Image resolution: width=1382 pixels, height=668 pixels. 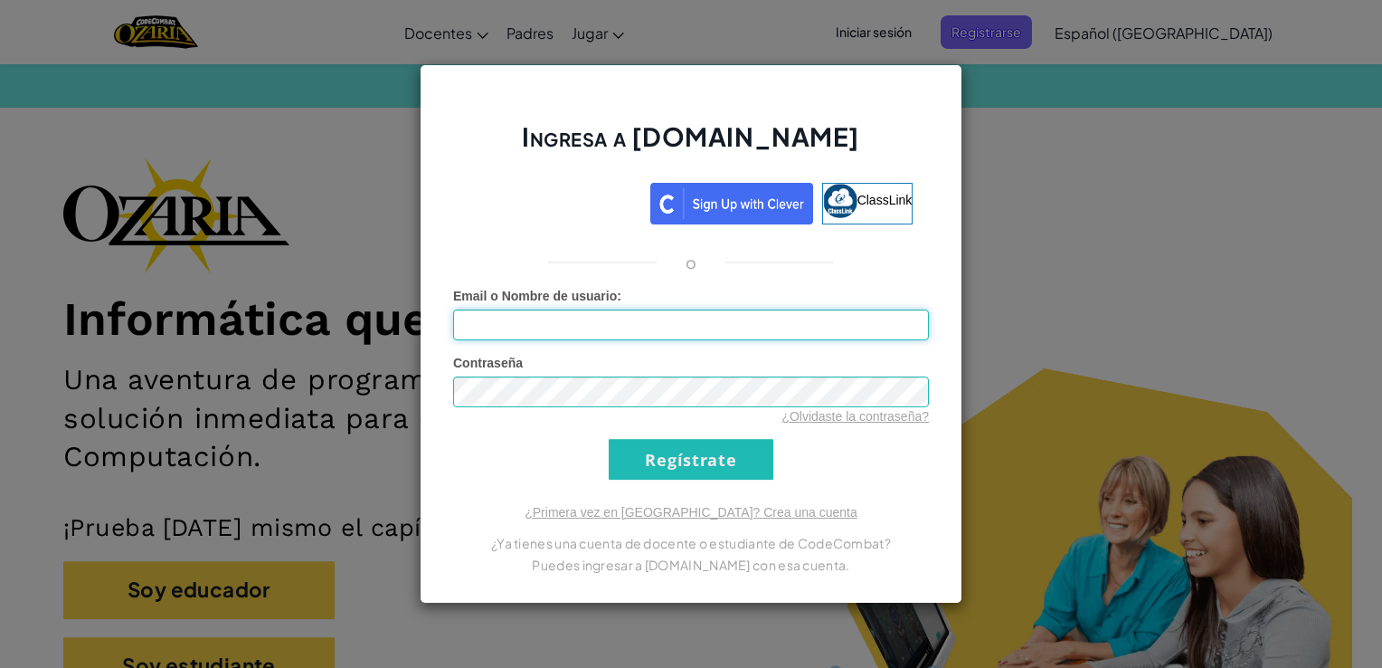 What do you see at coordinates (732, 204) in the screenshot?
I see `img: clever_sso_button@2x.png` at bounding box center [732, 204].